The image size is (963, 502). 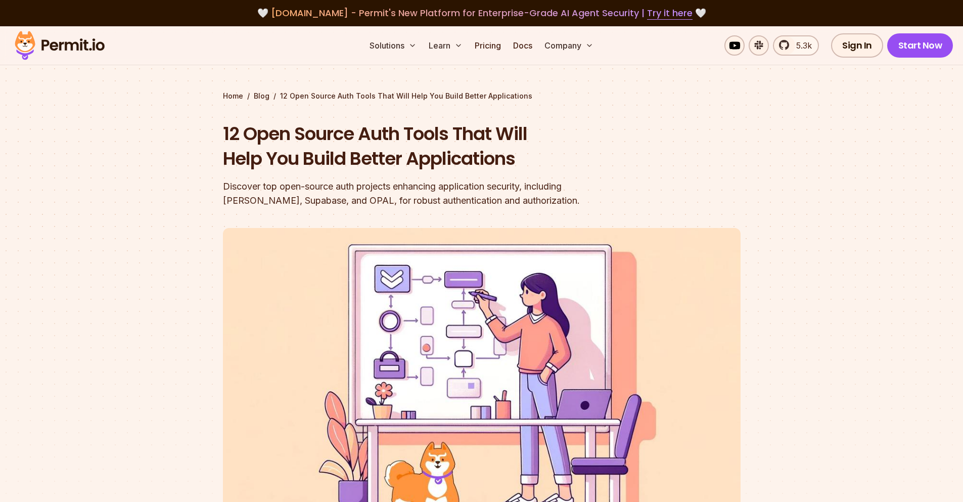 I want to click on button: Company, so click(x=569, y=45).